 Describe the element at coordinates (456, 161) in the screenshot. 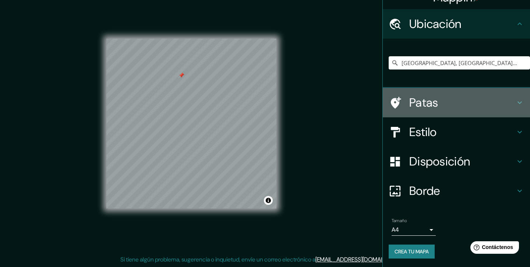

I see `div: Disposición` at that location.